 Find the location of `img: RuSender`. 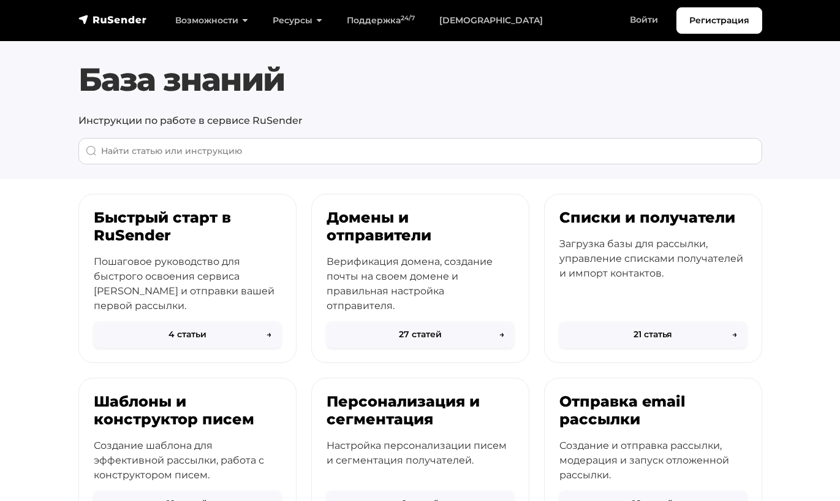

img: RuSender is located at coordinates (113, 20).